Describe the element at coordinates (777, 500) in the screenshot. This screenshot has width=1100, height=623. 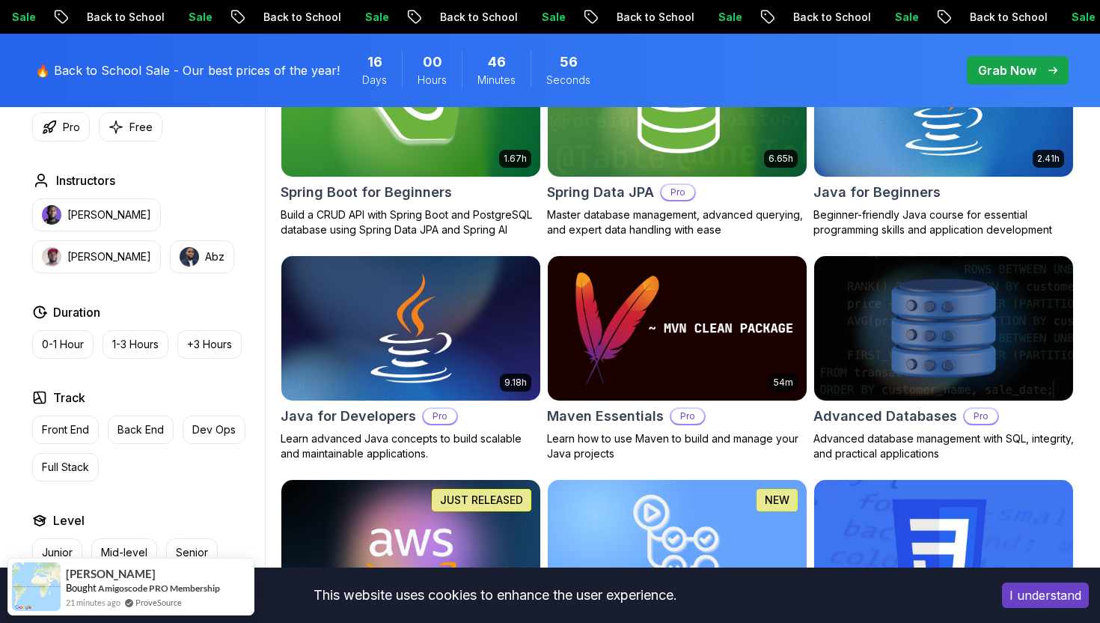
I see `p: NEW` at that location.